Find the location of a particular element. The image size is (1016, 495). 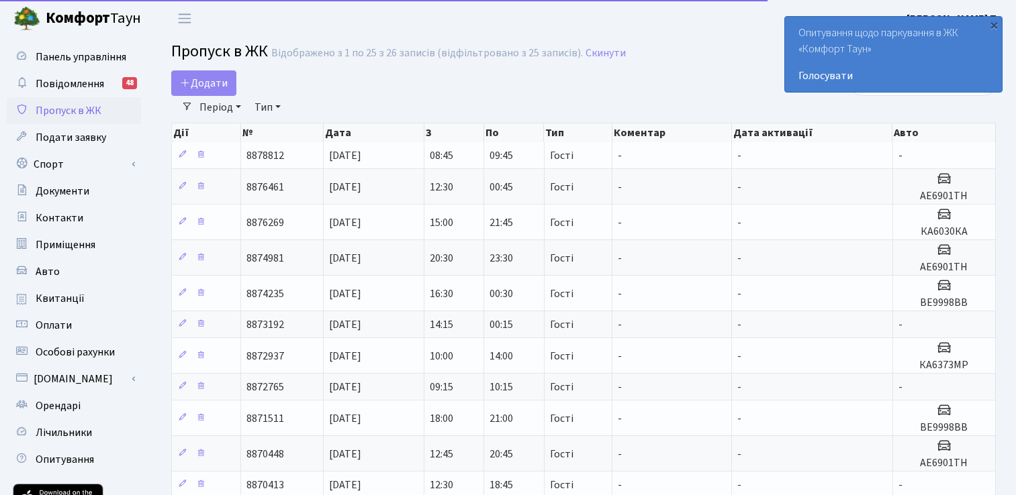

th: № is located at coordinates (282, 133).